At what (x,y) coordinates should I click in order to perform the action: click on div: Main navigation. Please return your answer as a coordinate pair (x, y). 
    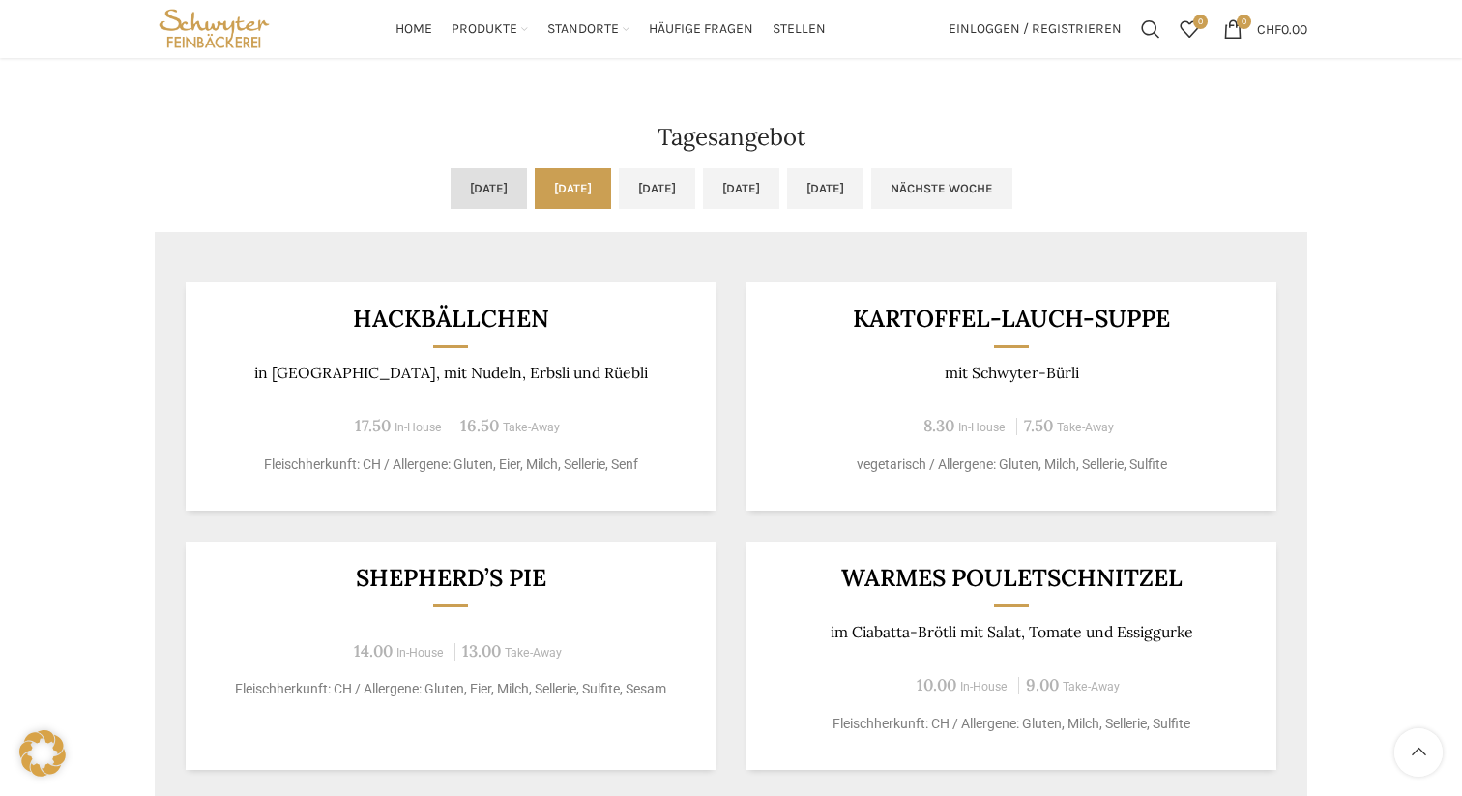
    Looking at the image, I should click on (611, 29).